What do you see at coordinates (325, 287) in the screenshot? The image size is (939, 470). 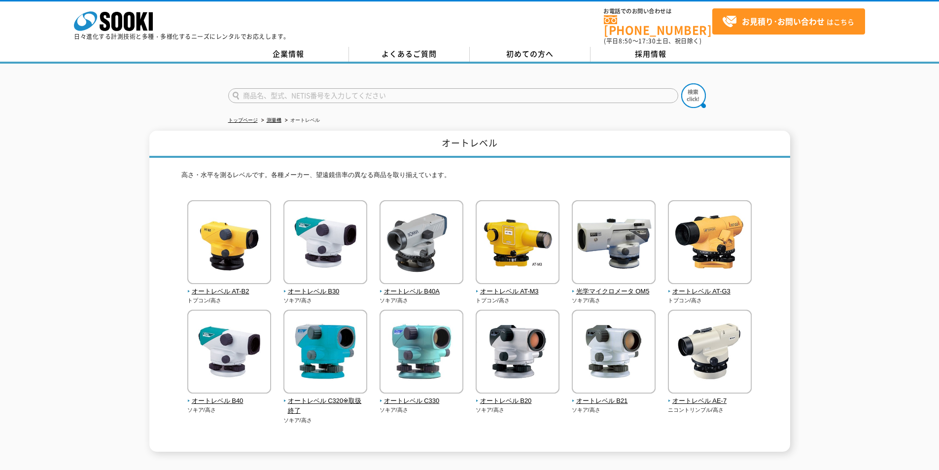 I see `a: オートレベル B30` at bounding box center [325, 287].